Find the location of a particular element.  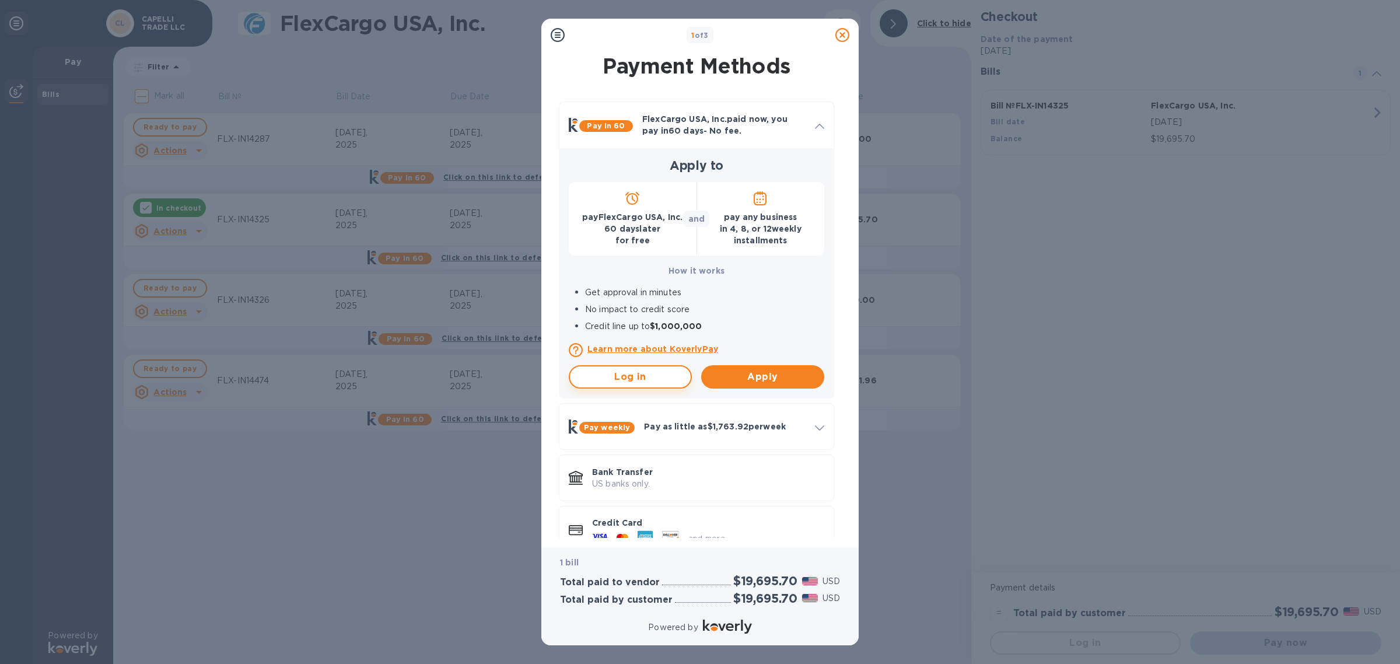

b: Pay weekly is located at coordinates (607, 427).